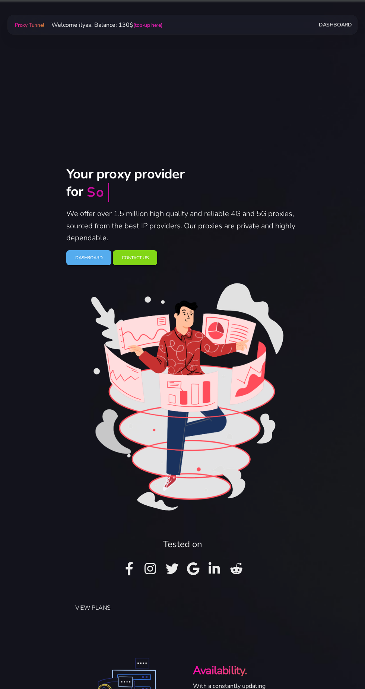 The width and height of the screenshot is (365, 689). Describe the element at coordinates (178, 608) in the screenshot. I see `a: VIEW PLANS` at that location.